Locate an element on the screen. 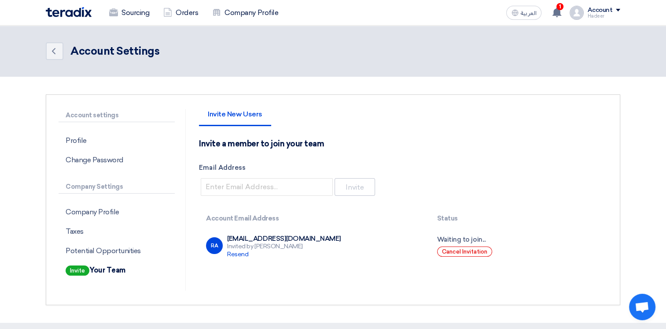 The height and width of the screenshot is (329, 666). img: Teradix logo is located at coordinates (69, 12).